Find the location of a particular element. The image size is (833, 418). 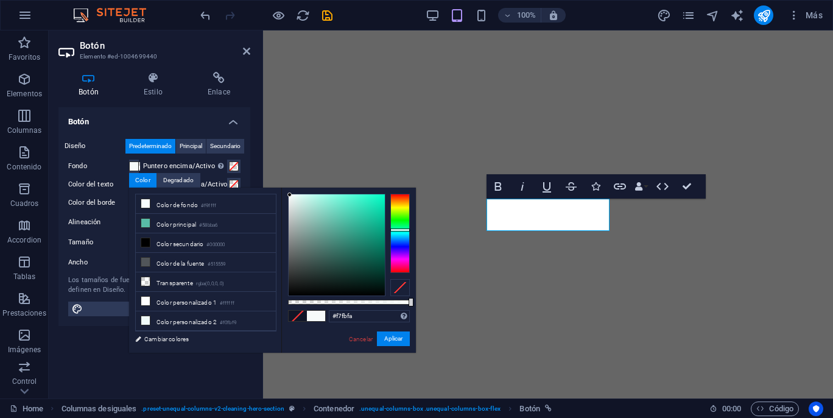

button: Más is located at coordinates (805, 15).